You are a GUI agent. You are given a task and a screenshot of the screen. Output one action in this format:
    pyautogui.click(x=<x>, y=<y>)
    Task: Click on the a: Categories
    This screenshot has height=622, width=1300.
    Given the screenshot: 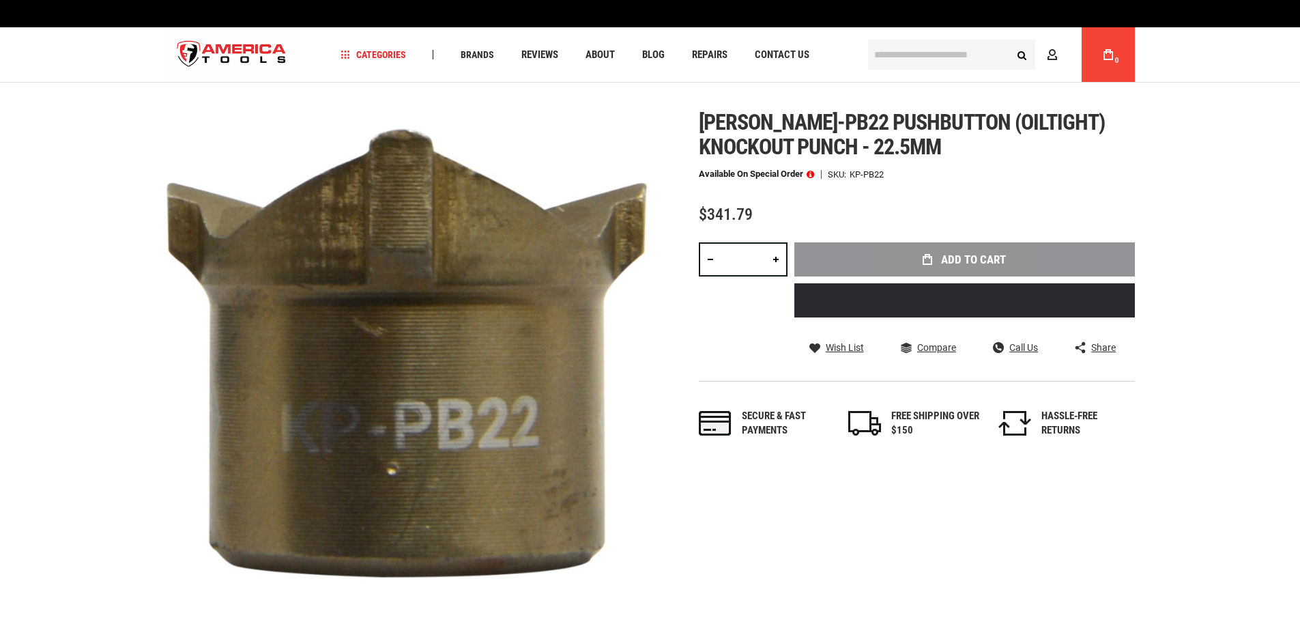 What is the action you would take?
    pyautogui.click(x=373, y=55)
    